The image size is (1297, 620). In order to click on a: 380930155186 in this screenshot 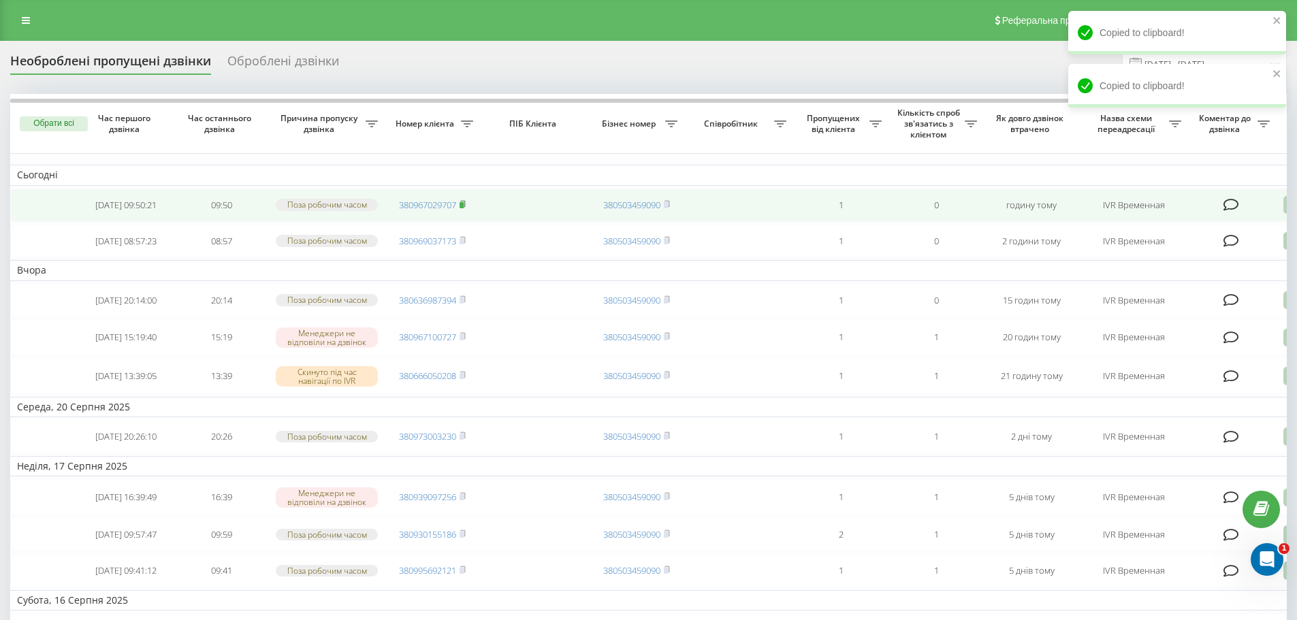, I will do `click(428, 535)`.